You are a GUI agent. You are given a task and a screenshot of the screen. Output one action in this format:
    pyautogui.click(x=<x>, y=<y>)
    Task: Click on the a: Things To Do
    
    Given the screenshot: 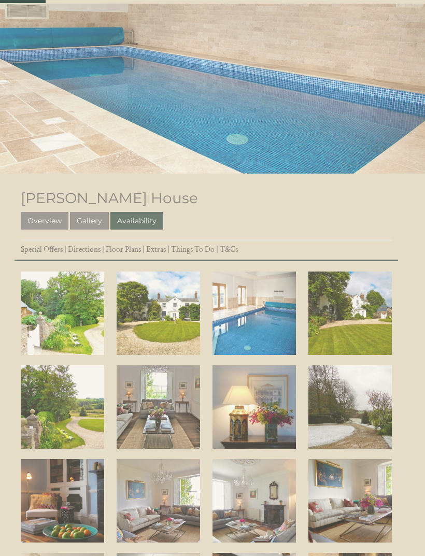 What is the action you would take?
    pyautogui.click(x=193, y=249)
    